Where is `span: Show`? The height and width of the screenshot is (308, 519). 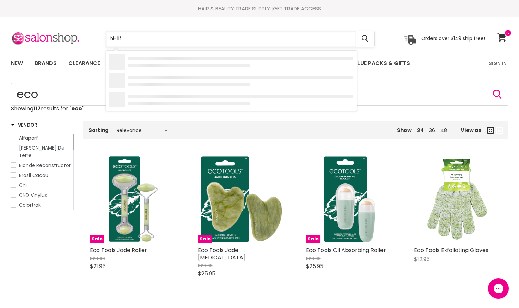
span: Show is located at coordinates (404, 130).